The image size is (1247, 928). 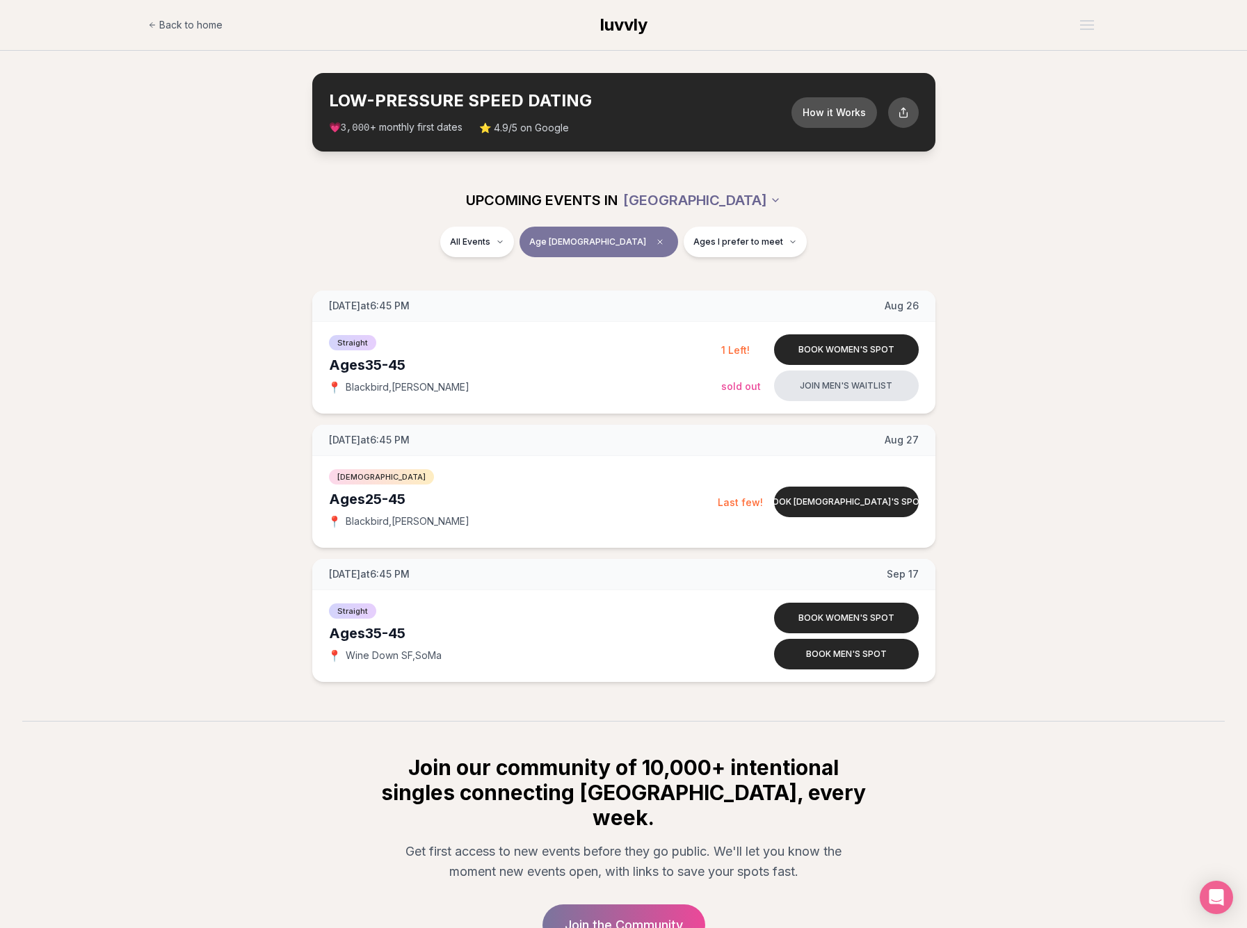 What do you see at coordinates (470, 242) in the screenshot?
I see `span: All Events` at bounding box center [470, 242].